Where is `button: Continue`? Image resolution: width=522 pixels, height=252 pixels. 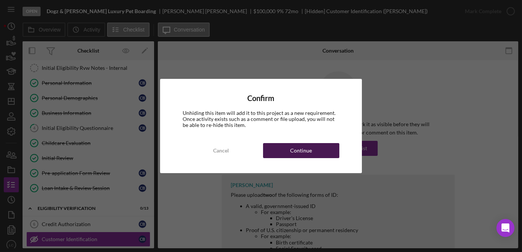
button: Continue is located at coordinates (301, 151).